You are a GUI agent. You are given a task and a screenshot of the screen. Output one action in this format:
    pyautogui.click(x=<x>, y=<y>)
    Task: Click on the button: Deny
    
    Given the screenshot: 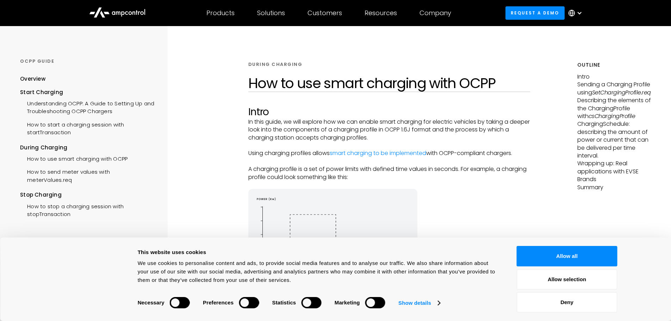 What is the action you would take?
    pyautogui.click(x=567, y=302)
    